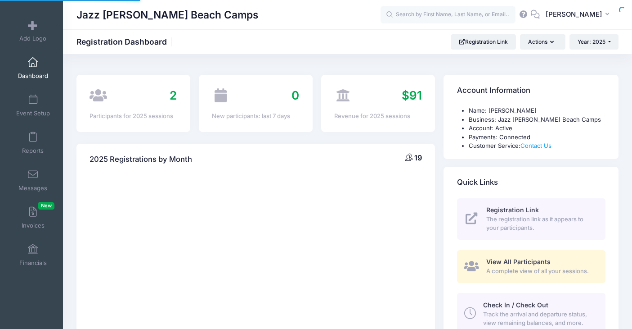 Image resolution: width=632 pixels, height=329 pixels. What do you see at coordinates (33, 225) in the screenshot?
I see `span: Invoices` at bounding box center [33, 225].